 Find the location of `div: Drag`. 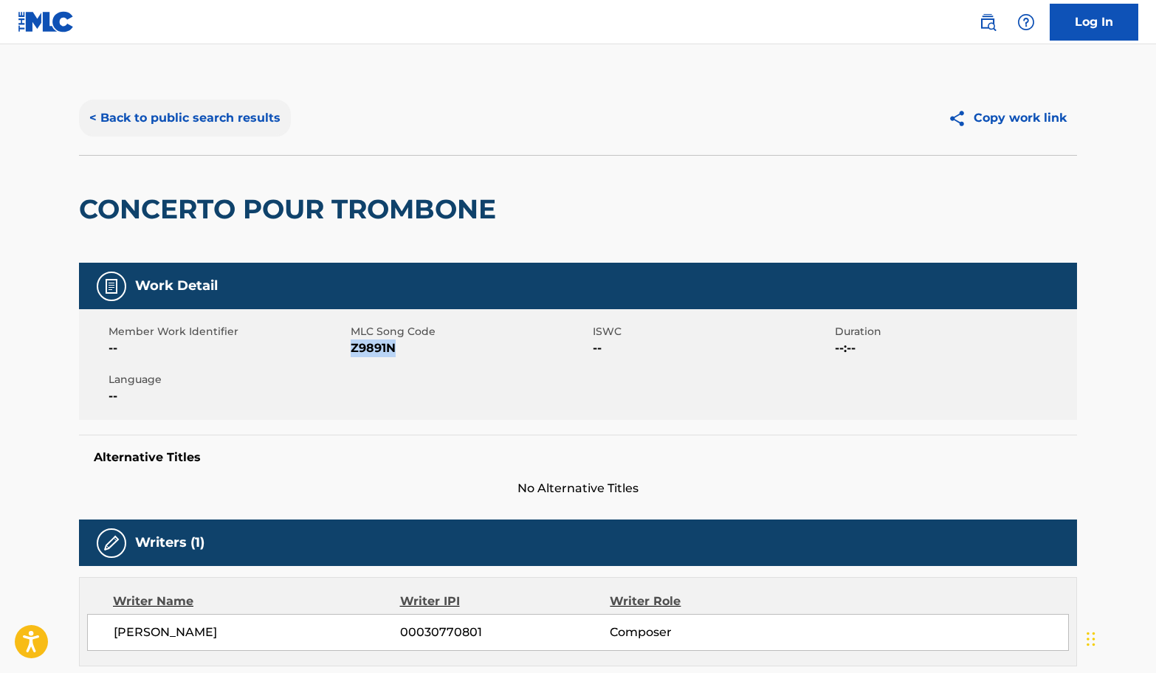

div: Drag is located at coordinates (1091, 639).